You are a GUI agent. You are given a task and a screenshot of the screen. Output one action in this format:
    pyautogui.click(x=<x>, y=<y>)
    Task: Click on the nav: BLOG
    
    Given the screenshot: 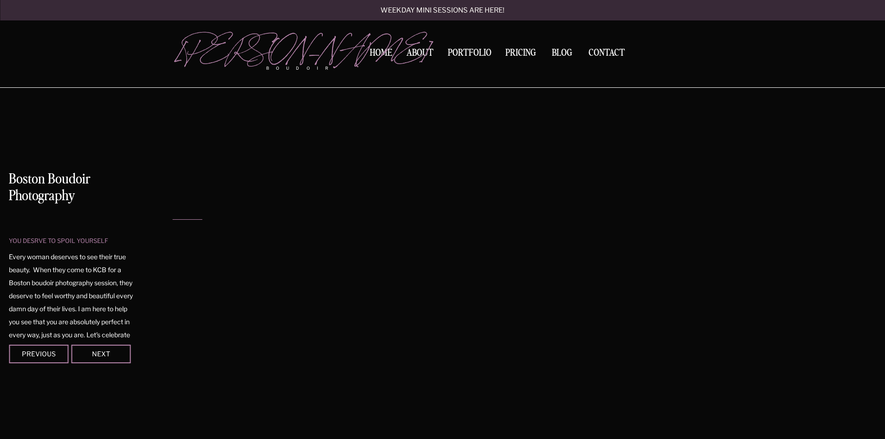 What is the action you would take?
    pyautogui.click(x=562, y=52)
    